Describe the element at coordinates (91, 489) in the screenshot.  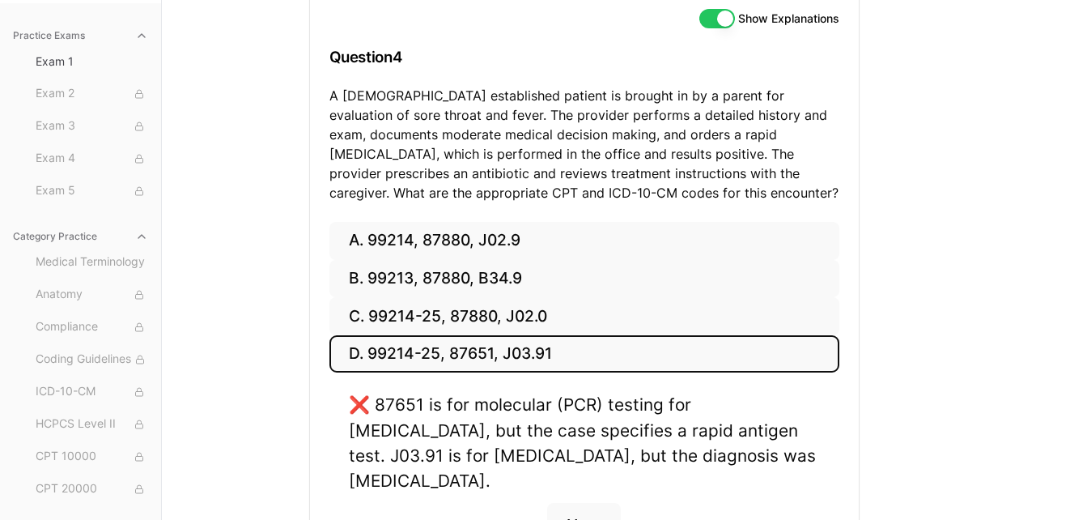
I see `button: CPT 20000` at that location.